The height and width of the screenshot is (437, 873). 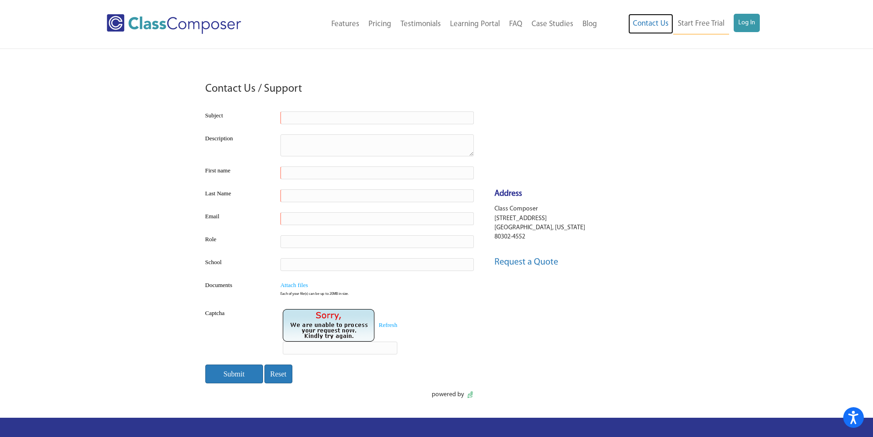 What do you see at coordinates (236, 219) in the screenshot?
I see `td: Email` at bounding box center [236, 219].